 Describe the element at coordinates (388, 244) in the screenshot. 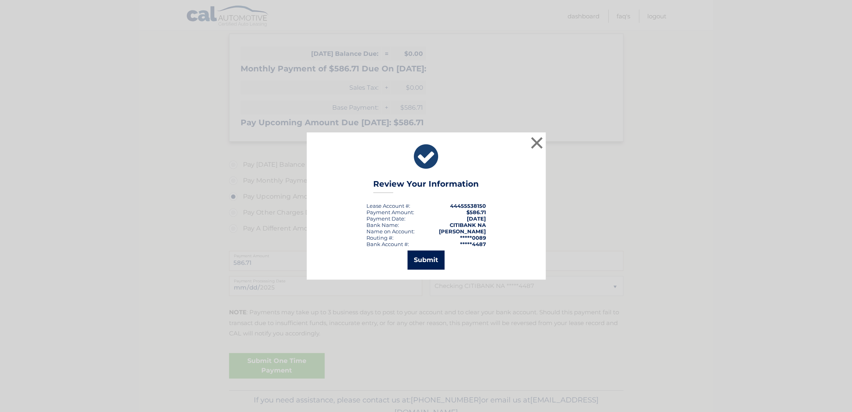

I see `div: Bank Account #:` at that location.